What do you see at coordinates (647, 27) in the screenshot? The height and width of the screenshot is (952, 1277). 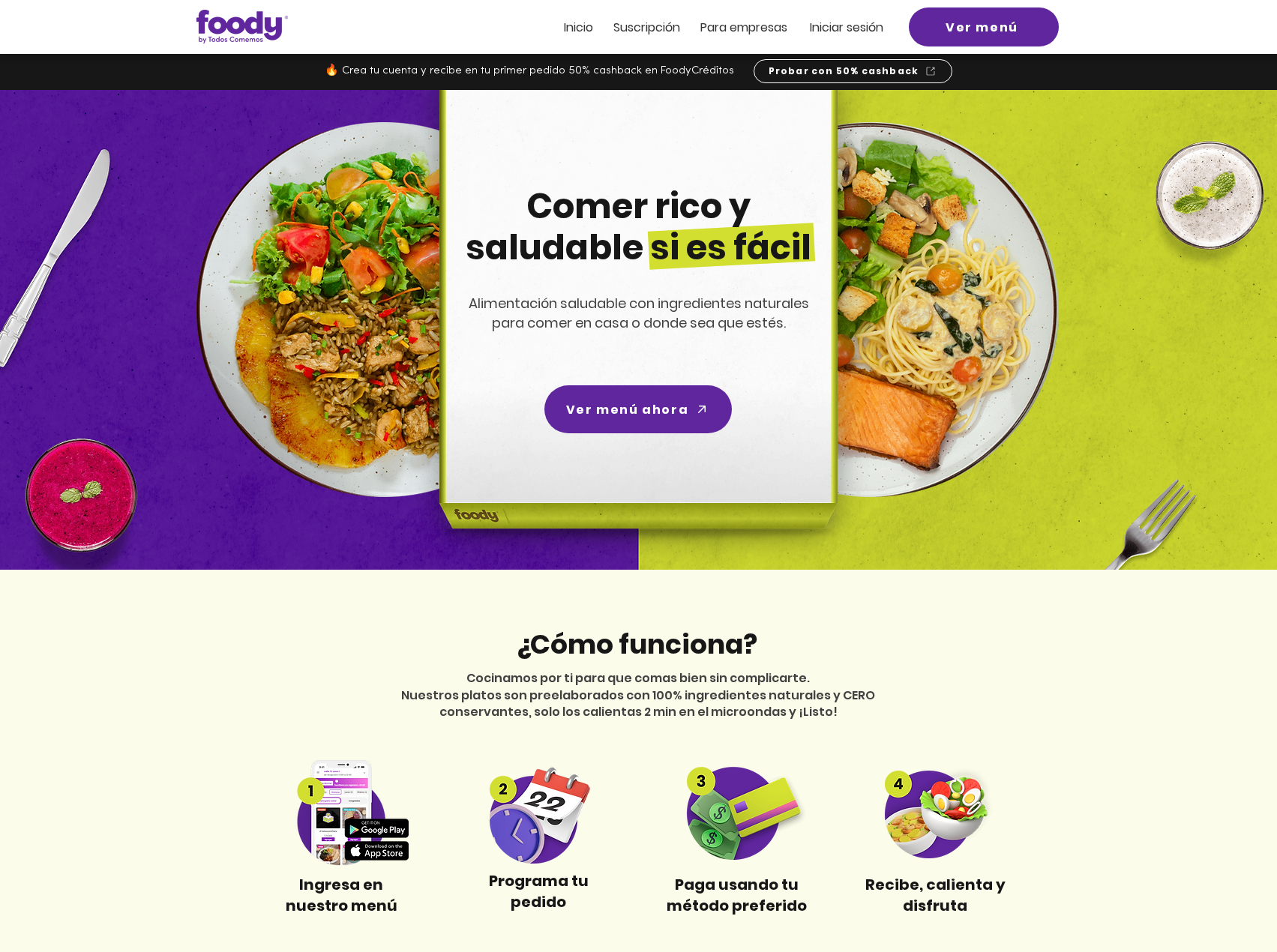 I see `span: Suscripción` at bounding box center [647, 27].